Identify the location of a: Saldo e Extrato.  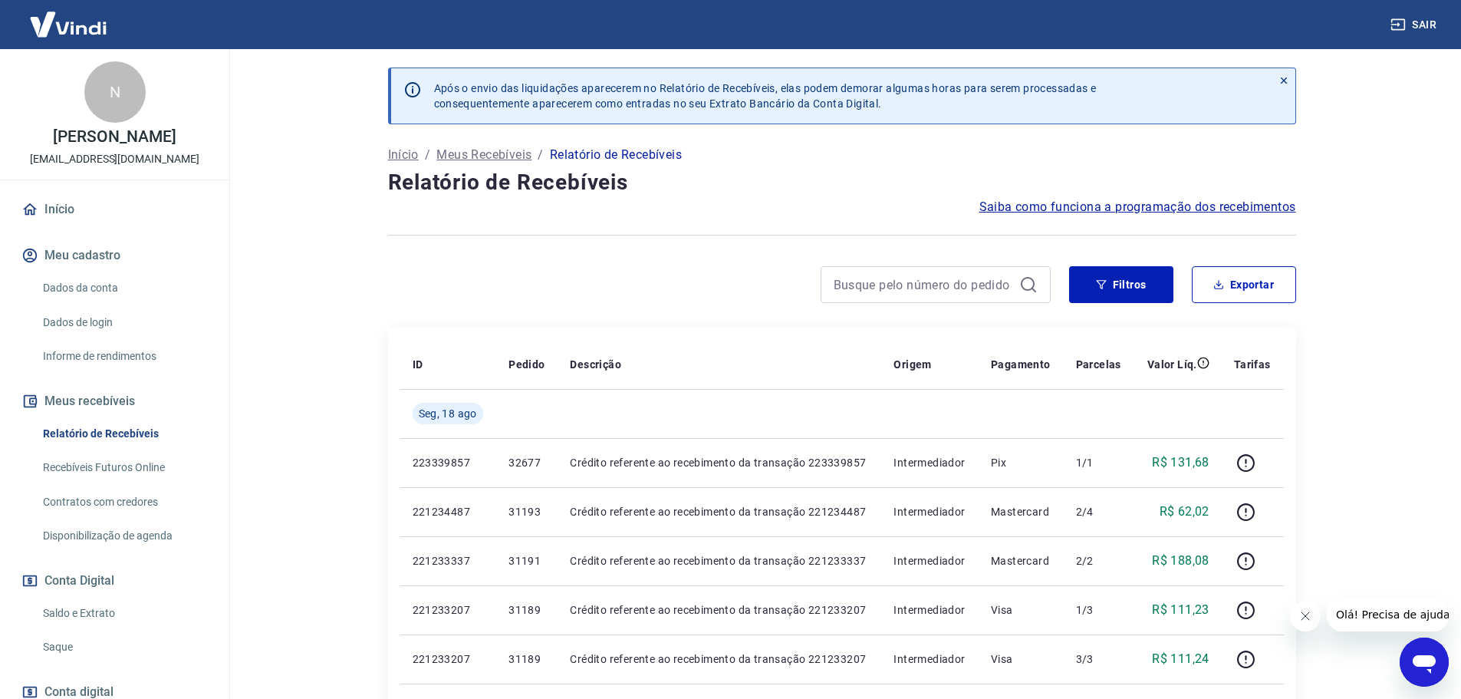
(123, 613).